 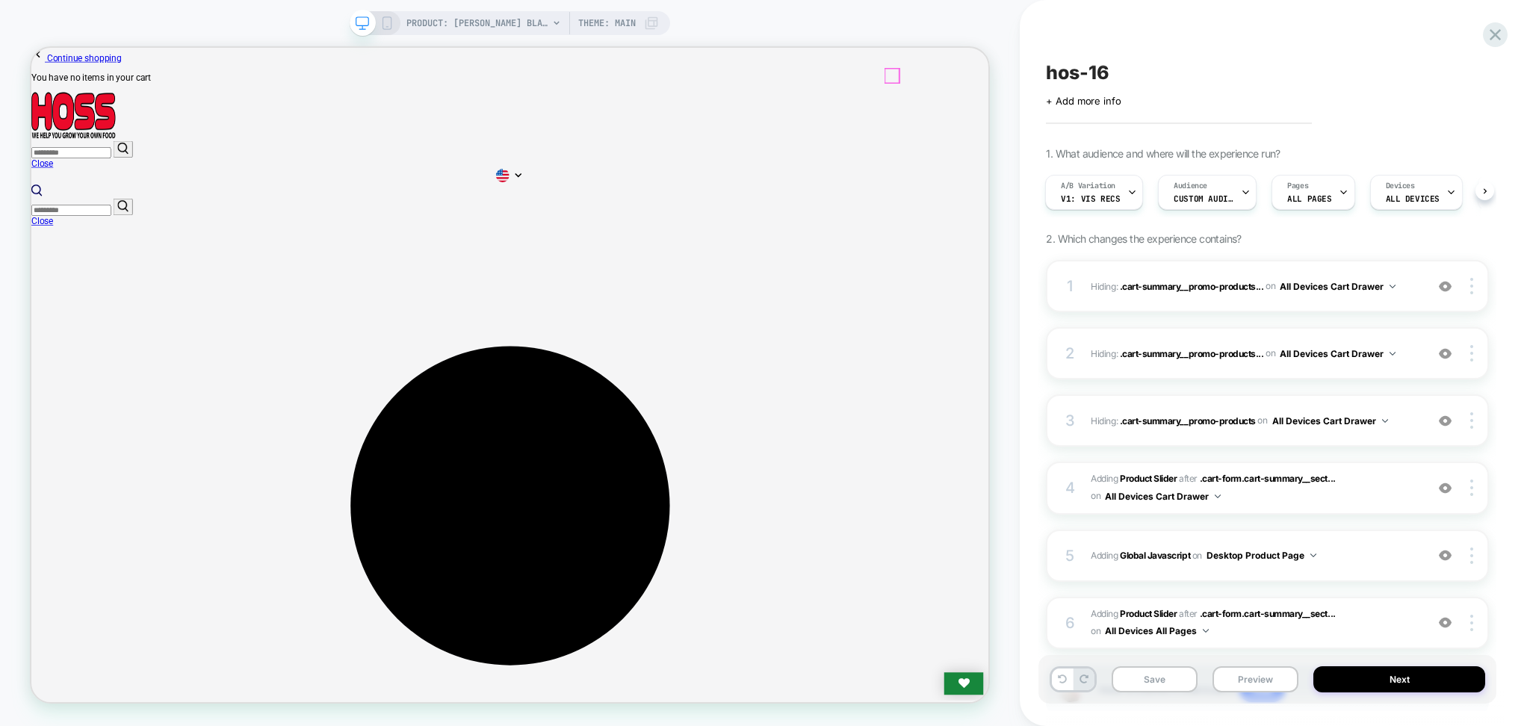 What do you see at coordinates (606, 23) in the screenshot?
I see `span: Theme: MAIN` at bounding box center [606, 23].